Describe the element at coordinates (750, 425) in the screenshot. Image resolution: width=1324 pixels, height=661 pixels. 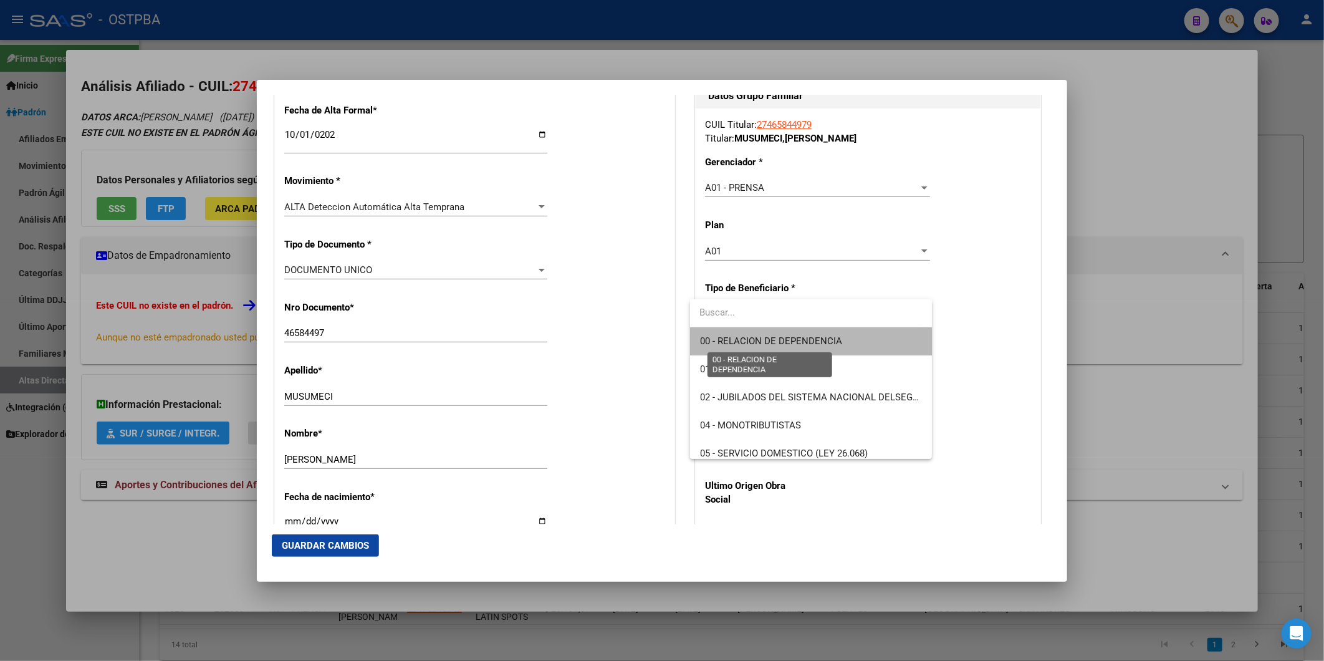
I see `span: 04 - MONOTRIBUTISTAS` at that location.